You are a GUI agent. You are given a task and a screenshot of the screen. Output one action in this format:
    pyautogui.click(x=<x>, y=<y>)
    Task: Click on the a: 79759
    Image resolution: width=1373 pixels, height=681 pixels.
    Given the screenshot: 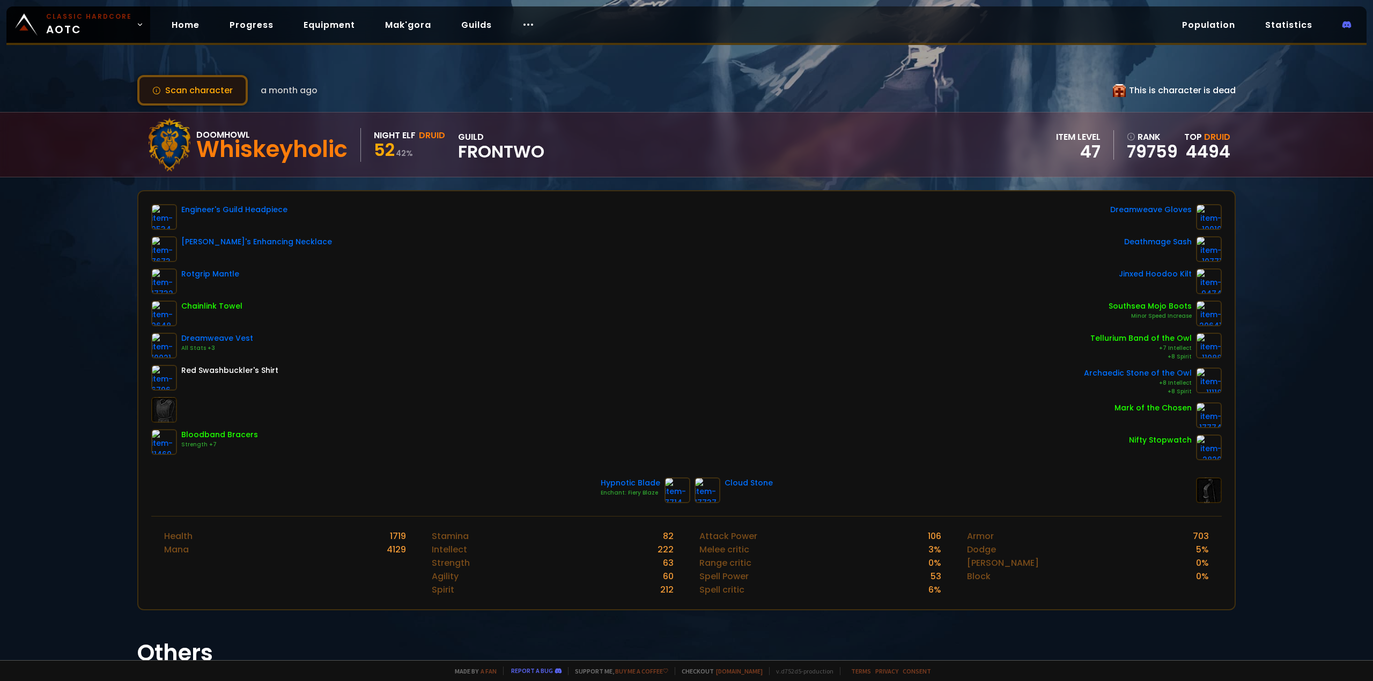 What is the action you would take?
    pyautogui.click(x=1152, y=152)
    